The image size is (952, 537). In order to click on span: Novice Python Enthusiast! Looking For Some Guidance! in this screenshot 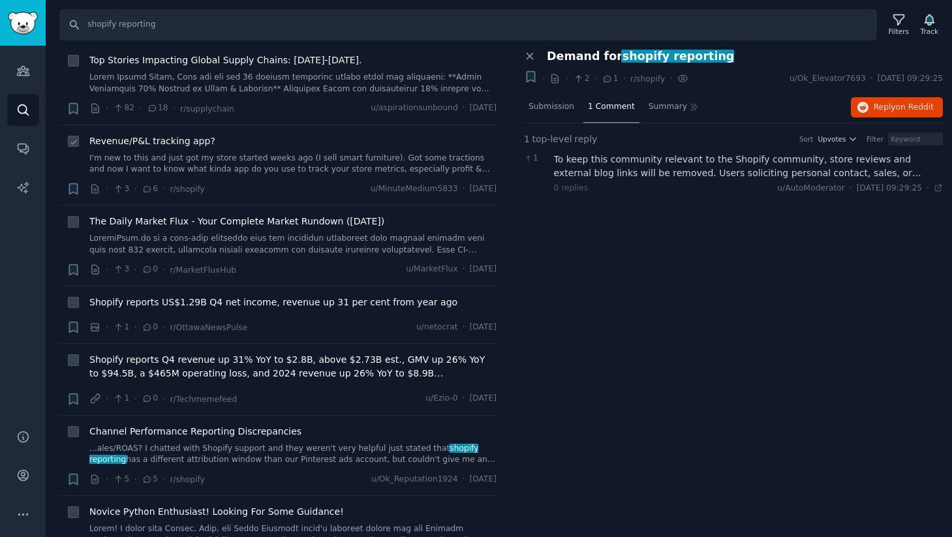, I will do `click(217, 512)`.